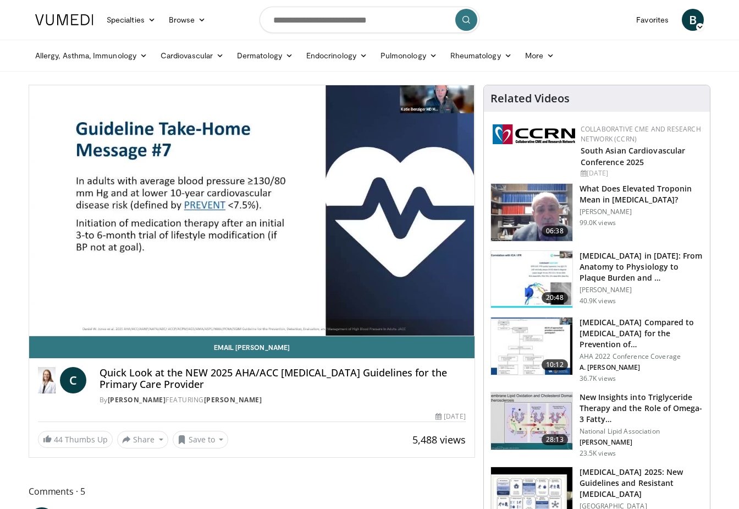 The image size is (739, 509). What do you see at coordinates (73, 380) in the screenshot?
I see `span: C` at bounding box center [73, 380].